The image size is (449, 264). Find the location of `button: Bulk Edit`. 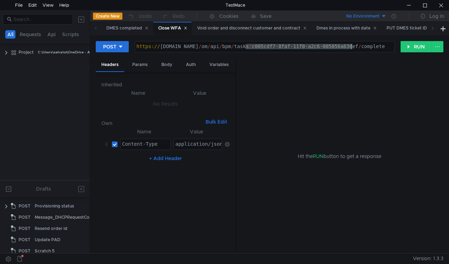

button: Bulk Edit is located at coordinates (216, 122).